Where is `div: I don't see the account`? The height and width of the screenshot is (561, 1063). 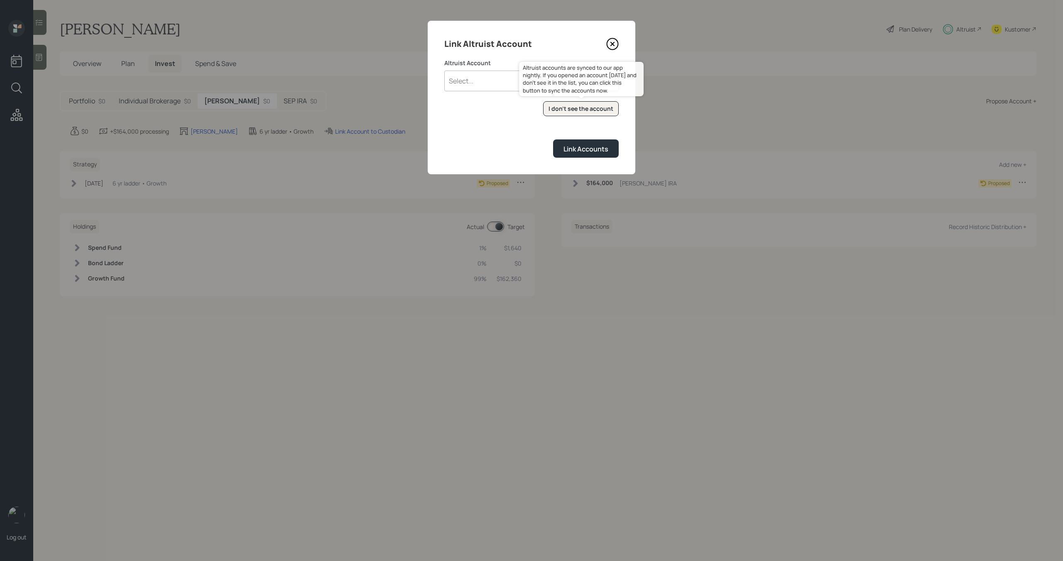 div: I don't see the account is located at coordinates (581, 109).